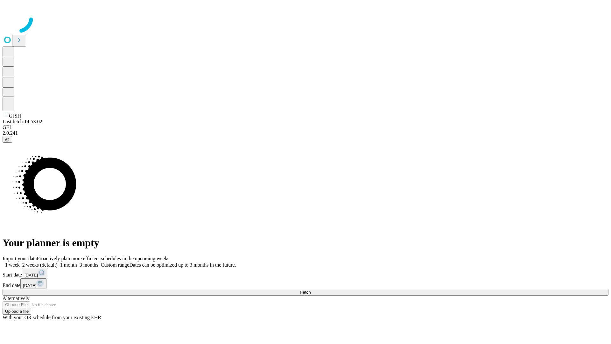  What do you see at coordinates (20, 258) in the screenshot?
I see `span: Import your data` at bounding box center [20, 258].